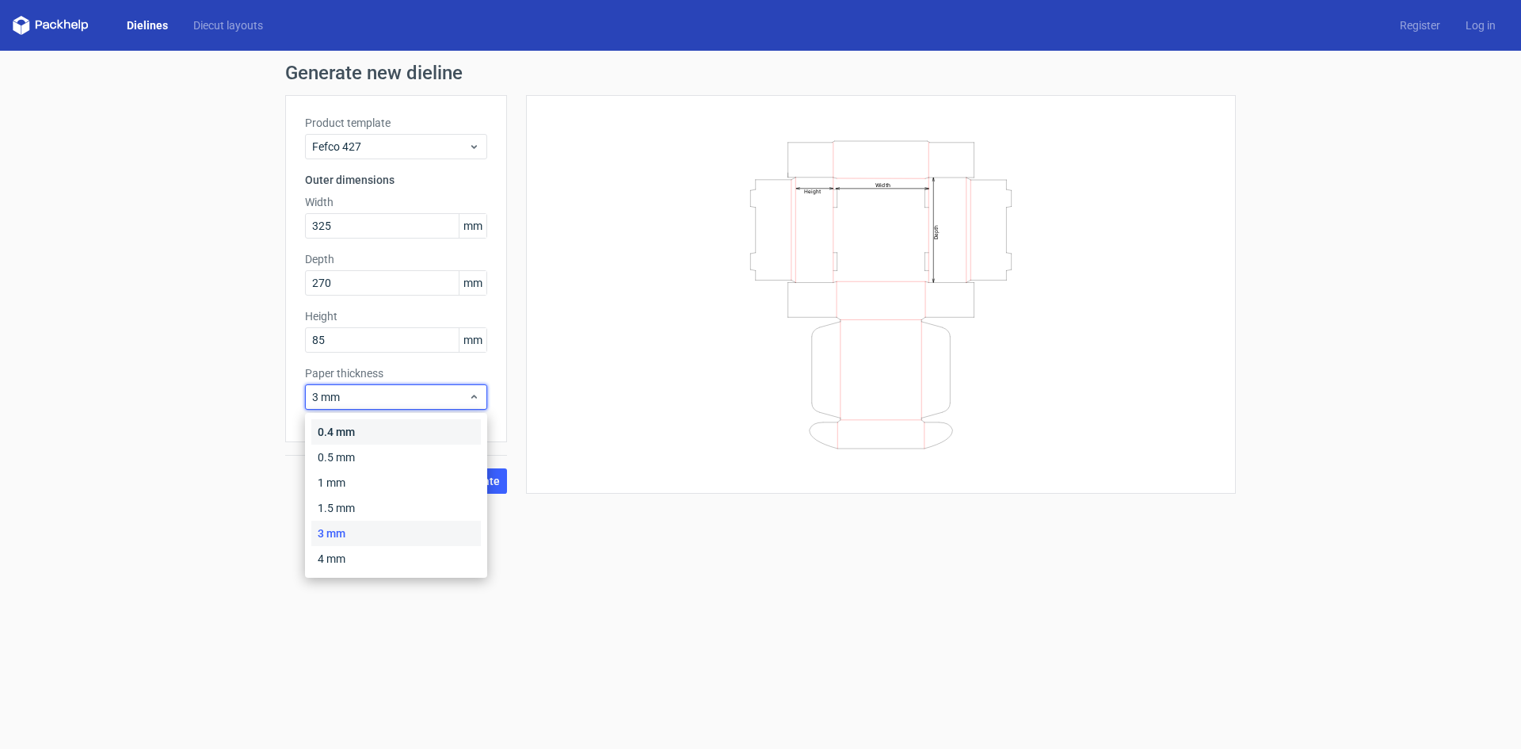 The height and width of the screenshot is (749, 1521). Describe the element at coordinates (396, 202) in the screenshot. I see `label: Width` at that location.